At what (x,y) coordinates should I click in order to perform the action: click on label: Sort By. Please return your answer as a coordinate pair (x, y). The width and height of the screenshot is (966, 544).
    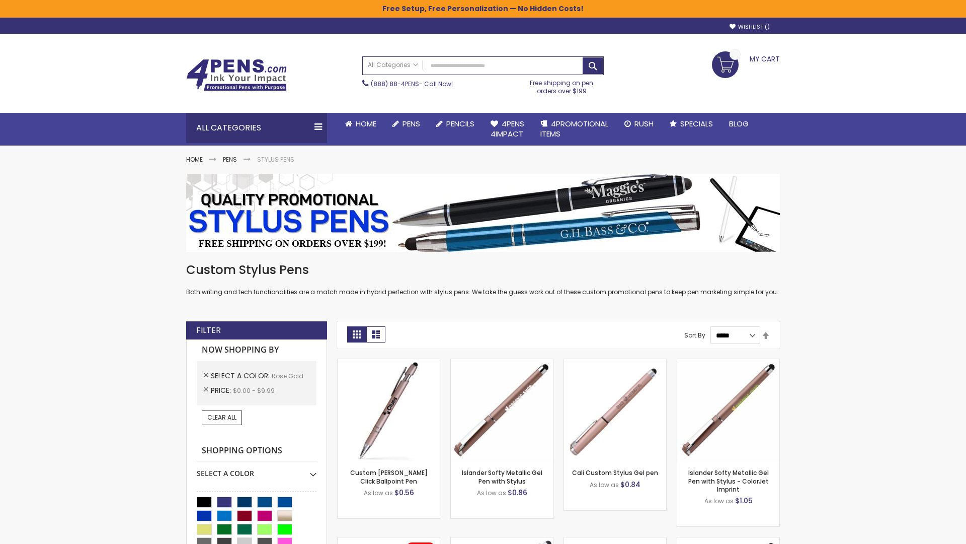
    Looking at the image, I should click on (695, 335).